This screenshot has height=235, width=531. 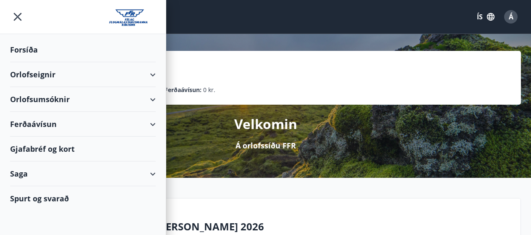 What do you see at coordinates (83, 198) in the screenshot?
I see `div: Spurt og svarað` at bounding box center [83, 198].